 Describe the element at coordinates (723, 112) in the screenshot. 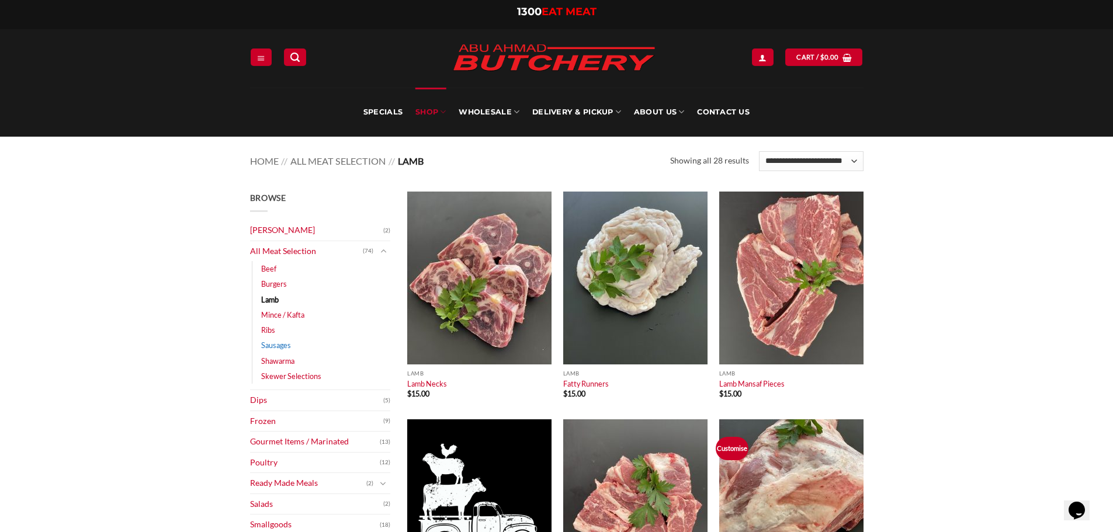

I see `a: Contact Us` at that location.